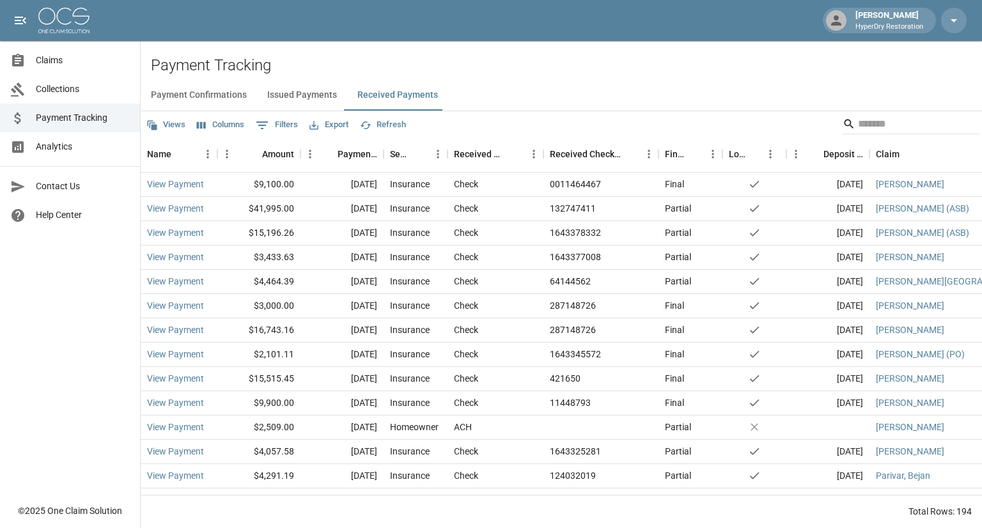 This screenshot has width=982, height=528. What do you see at coordinates (220, 125) in the screenshot?
I see `button: Select columns` at bounding box center [220, 125].